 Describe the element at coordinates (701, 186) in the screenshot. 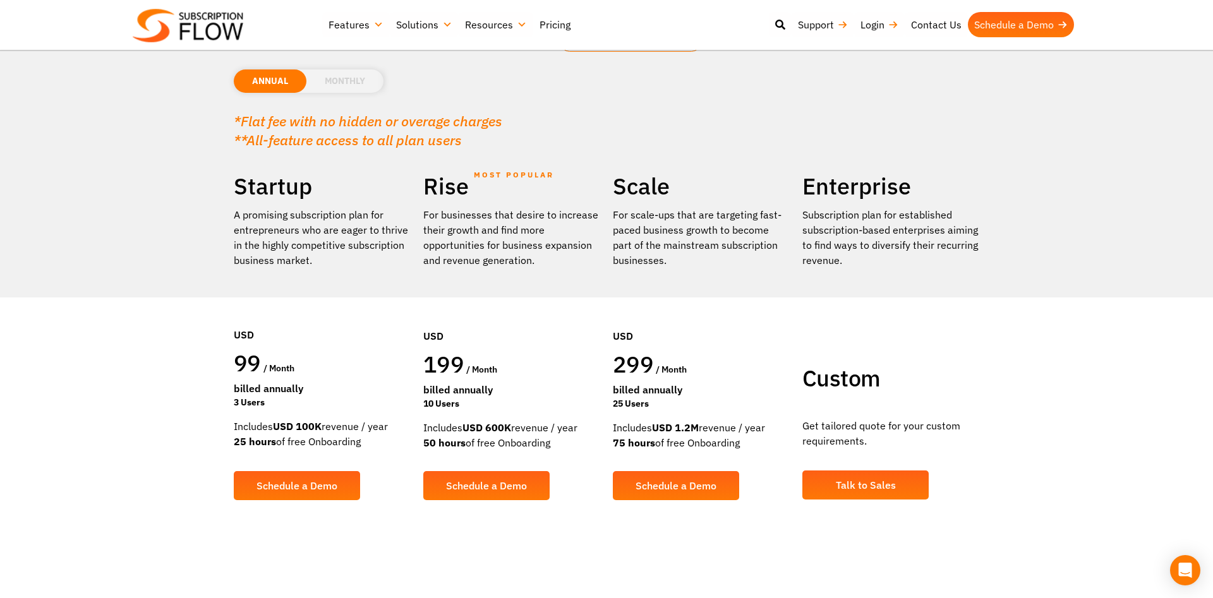

I see `h2: Scale` at that location.